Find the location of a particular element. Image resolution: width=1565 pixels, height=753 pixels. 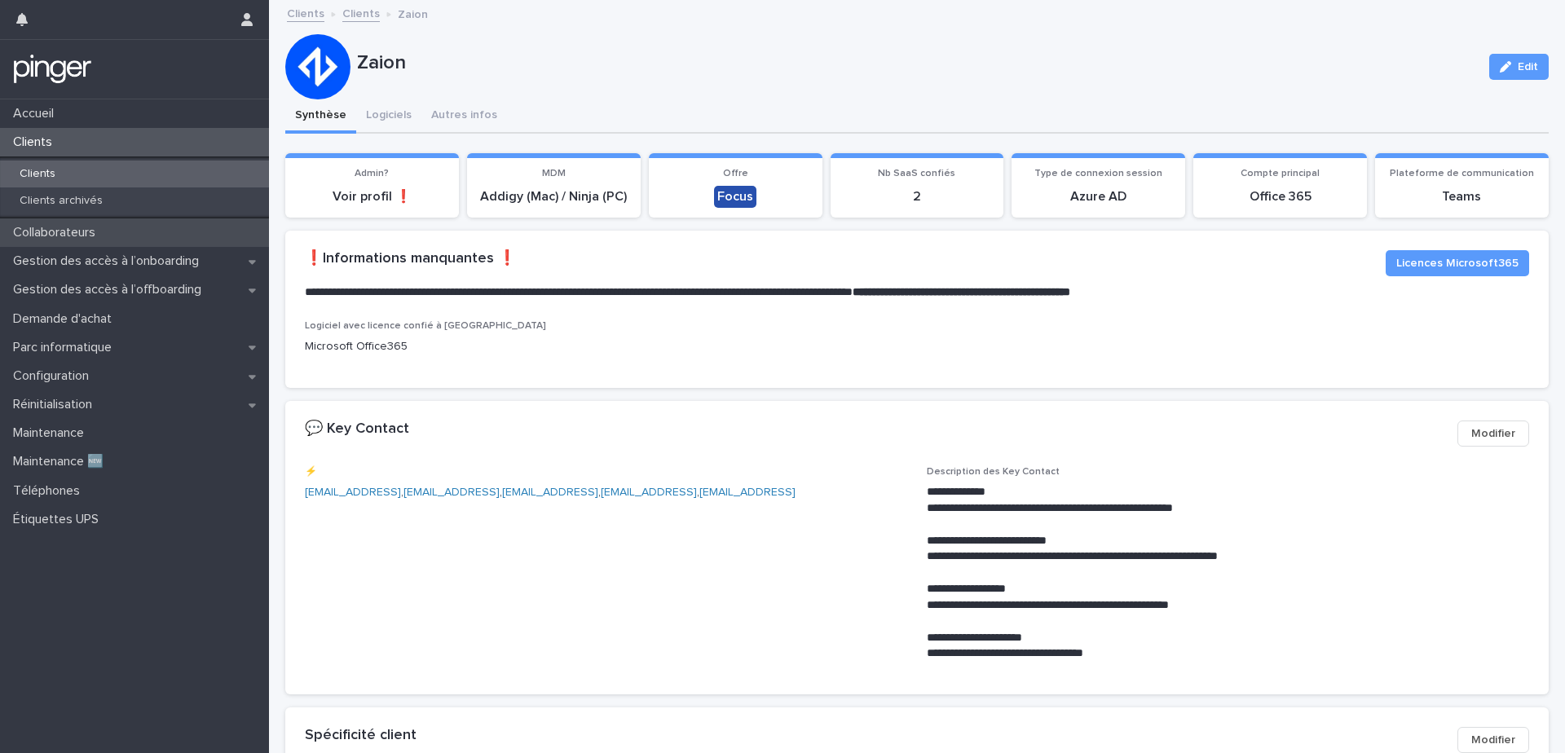

span: MDM is located at coordinates (554, 174).